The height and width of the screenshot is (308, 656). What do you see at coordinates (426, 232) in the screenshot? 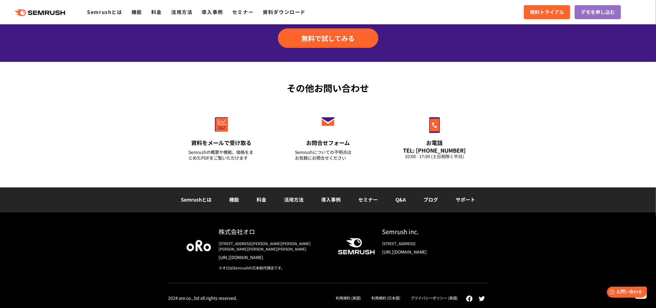
I see `div: Semrush inc.` at bounding box center [426, 232].